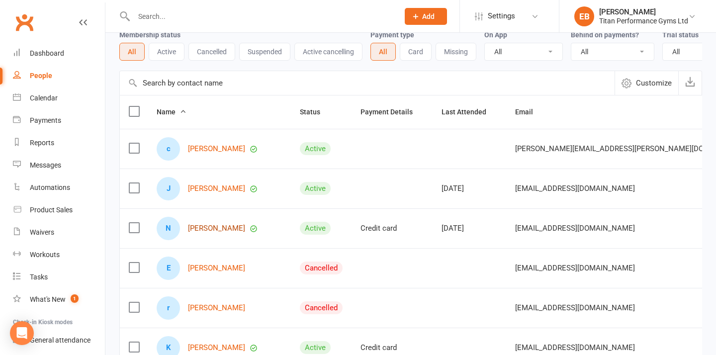 Image resolution: width=716 pixels, height=355 pixels. Describe the element at coordinates (530, 112) in the screenshot. I see `span: Email` at that location.